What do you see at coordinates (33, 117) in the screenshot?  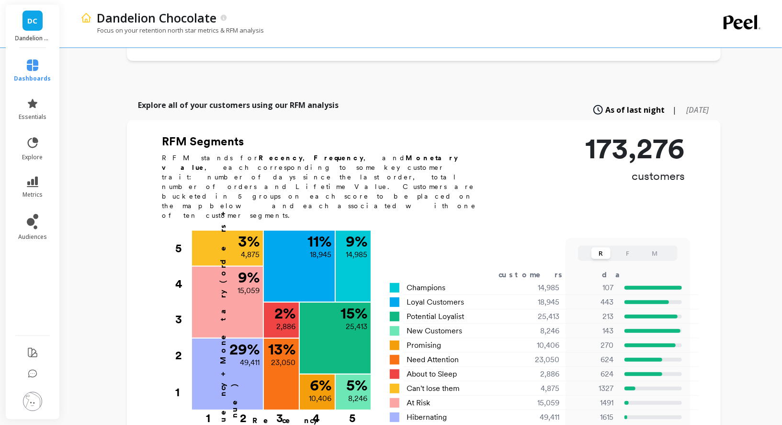 I see `span: essentials` at bounding box center [33, 117].